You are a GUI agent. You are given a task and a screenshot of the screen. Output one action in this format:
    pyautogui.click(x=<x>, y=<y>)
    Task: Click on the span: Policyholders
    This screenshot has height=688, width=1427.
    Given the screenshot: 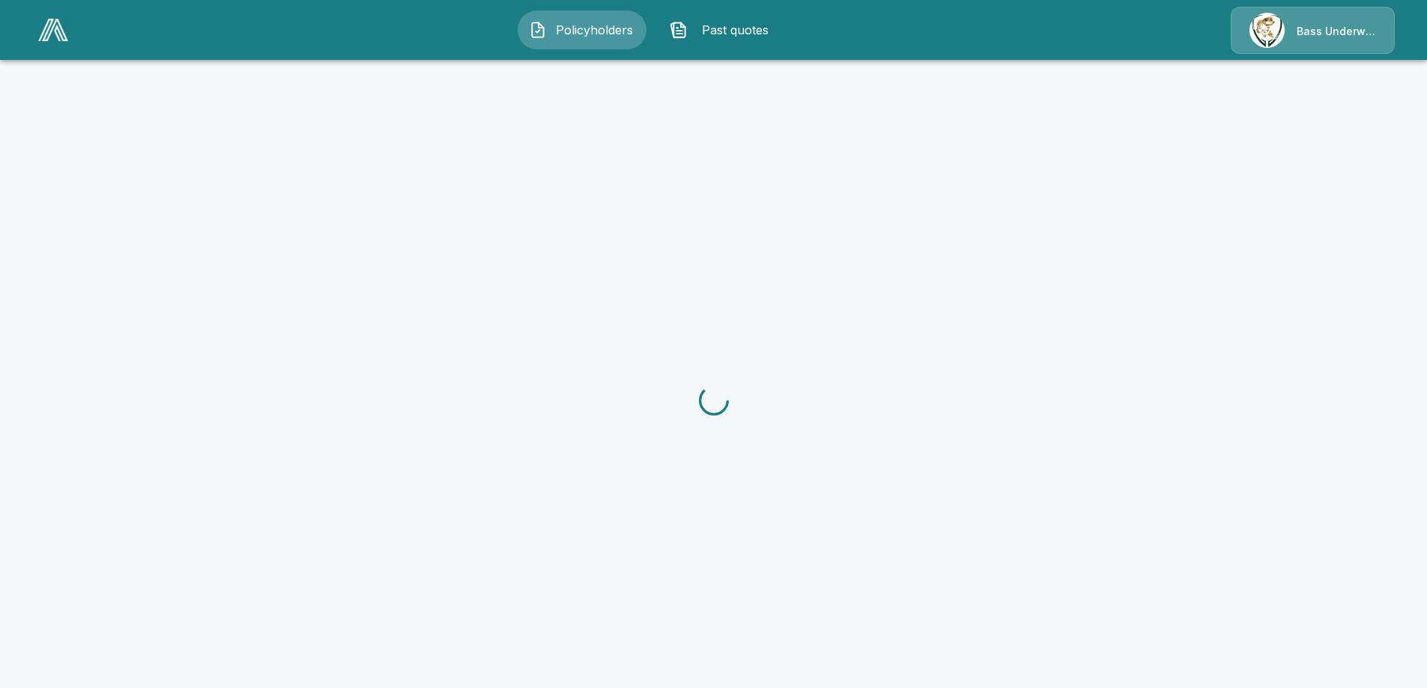 What is the action you would take?
    pyautogui.click(x=594, y=30)
    